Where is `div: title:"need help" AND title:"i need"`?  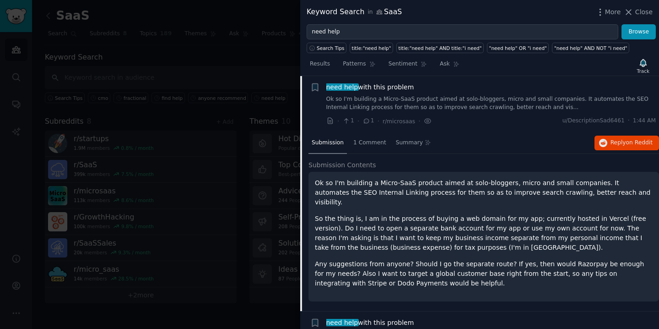
div: title:"need help" AND title:"i need" is located at coordinates (441, 48).